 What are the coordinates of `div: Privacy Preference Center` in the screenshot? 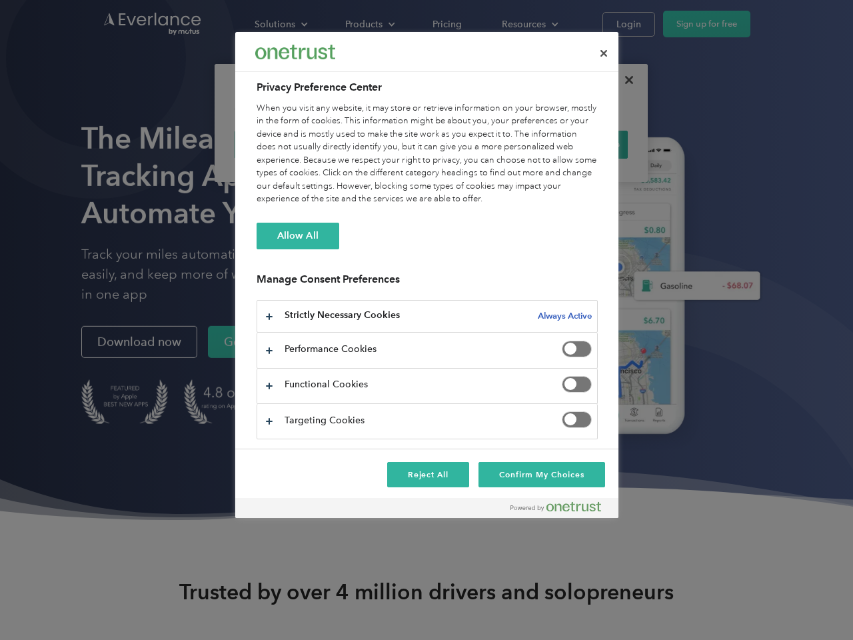 It's located at (427, 275).